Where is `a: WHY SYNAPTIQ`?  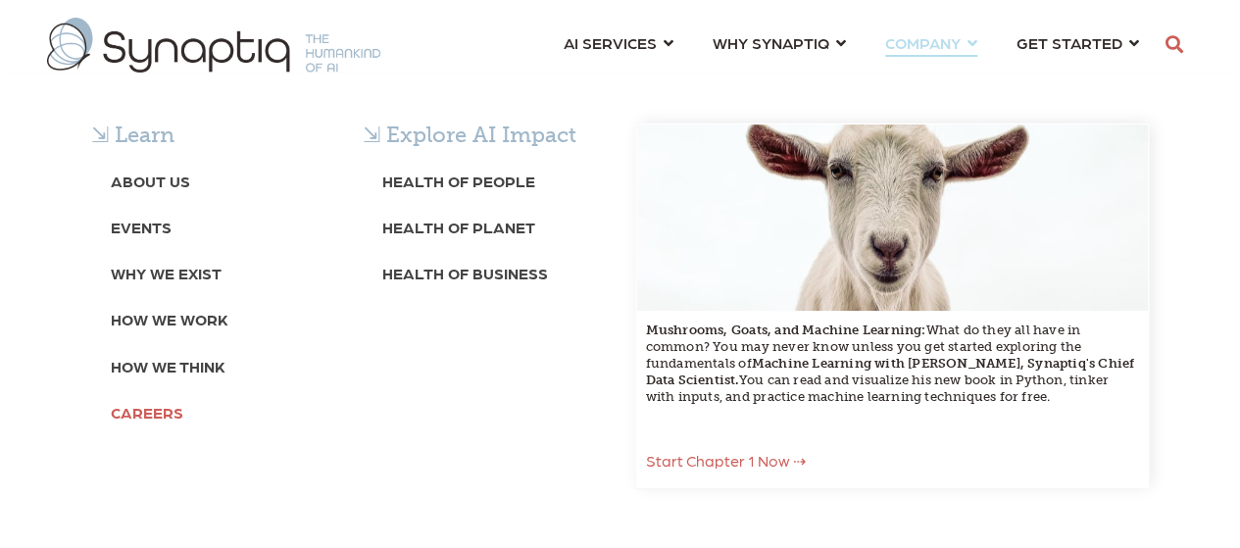 a: WHY SYNAPTIQ is located at coordinates (780, 42).